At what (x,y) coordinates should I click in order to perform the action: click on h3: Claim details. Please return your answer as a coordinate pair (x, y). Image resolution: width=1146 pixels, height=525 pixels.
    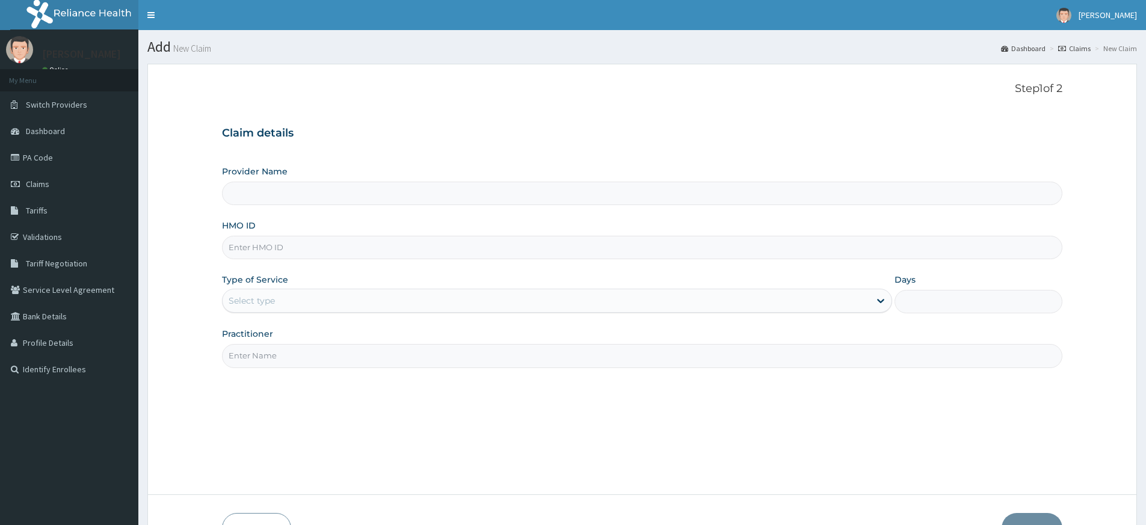
    Looking at the image, I should click on (642, 134).